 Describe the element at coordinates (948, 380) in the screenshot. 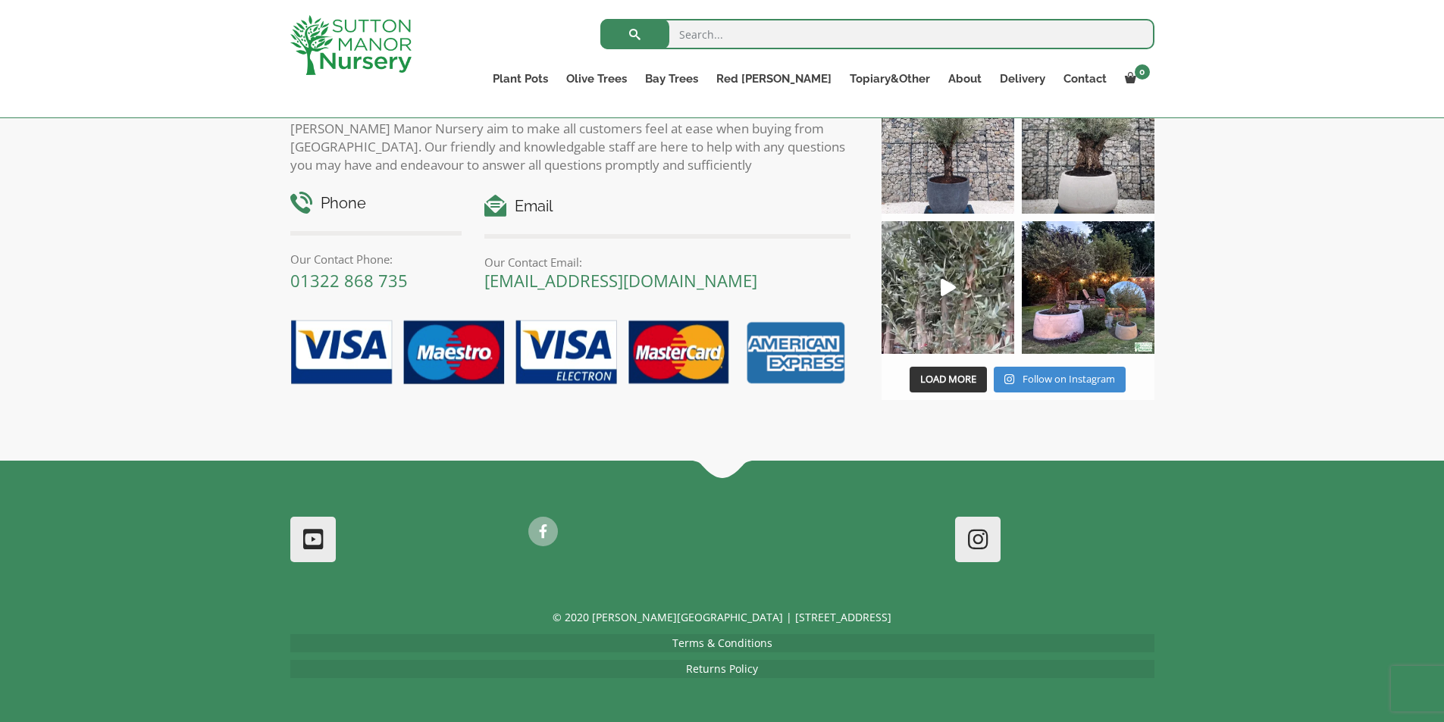

I see `button: Load More` at that location.